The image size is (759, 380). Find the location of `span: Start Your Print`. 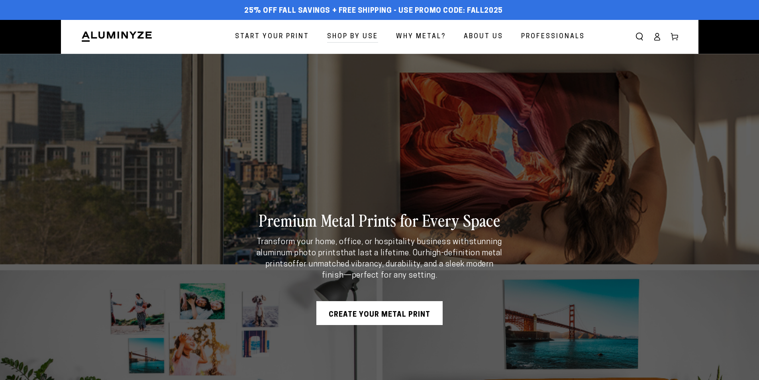

span: Start Your Print is located at coordinates (272, 37).